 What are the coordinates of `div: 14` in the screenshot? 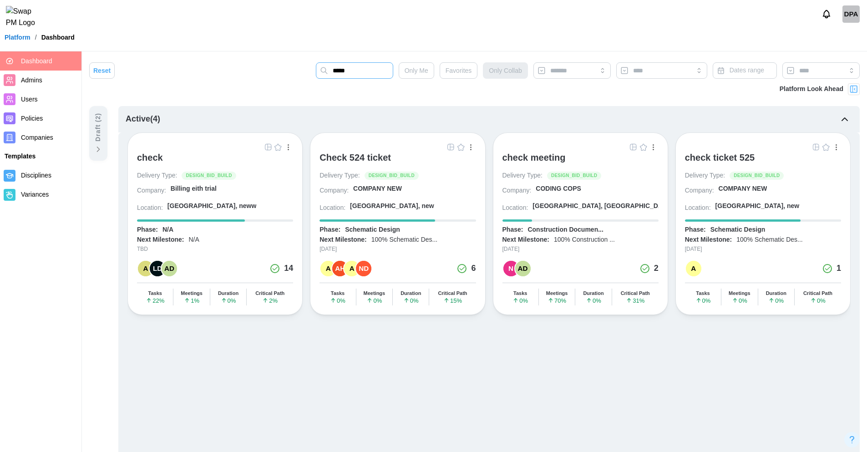 It's located at (289, 269).